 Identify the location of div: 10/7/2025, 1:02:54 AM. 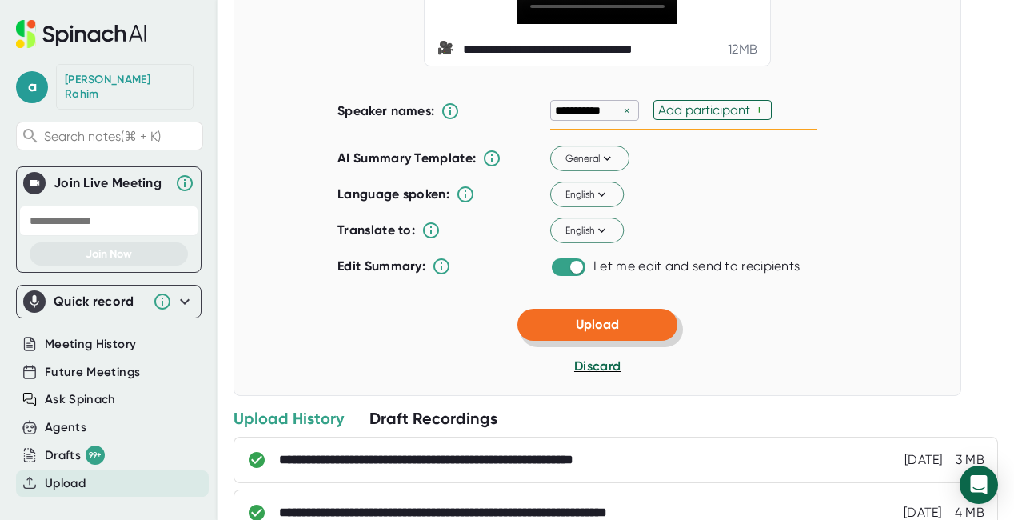
(924, 460).